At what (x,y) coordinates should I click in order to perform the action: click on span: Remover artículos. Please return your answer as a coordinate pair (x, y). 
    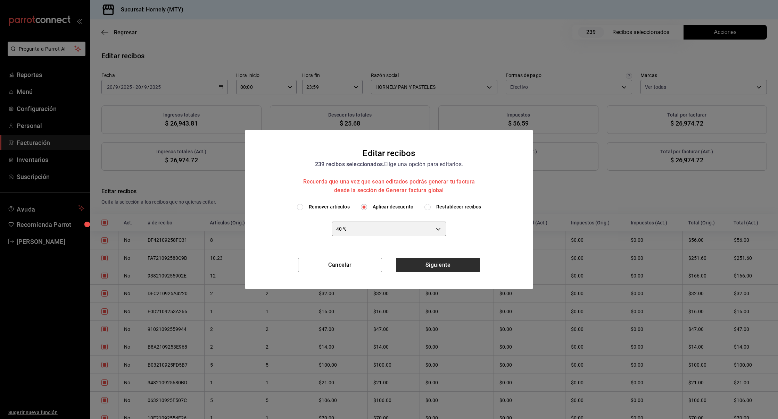
    Looking at the image, I should click on (329, 207).